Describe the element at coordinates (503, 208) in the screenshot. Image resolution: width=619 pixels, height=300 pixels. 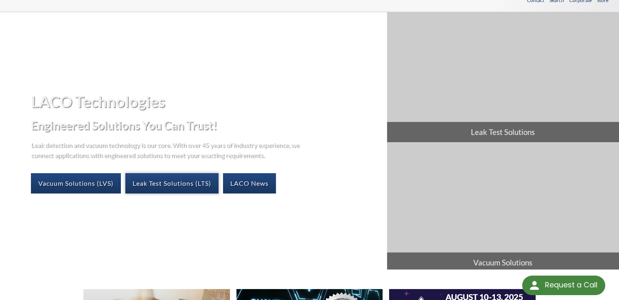
I see `a: Vacuum Solutions` at that location.